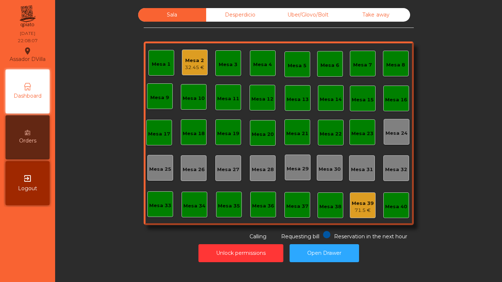 The height and width of the screenshot is (282, 502). I want to click on div: Mesa 18, so click(194, 134).